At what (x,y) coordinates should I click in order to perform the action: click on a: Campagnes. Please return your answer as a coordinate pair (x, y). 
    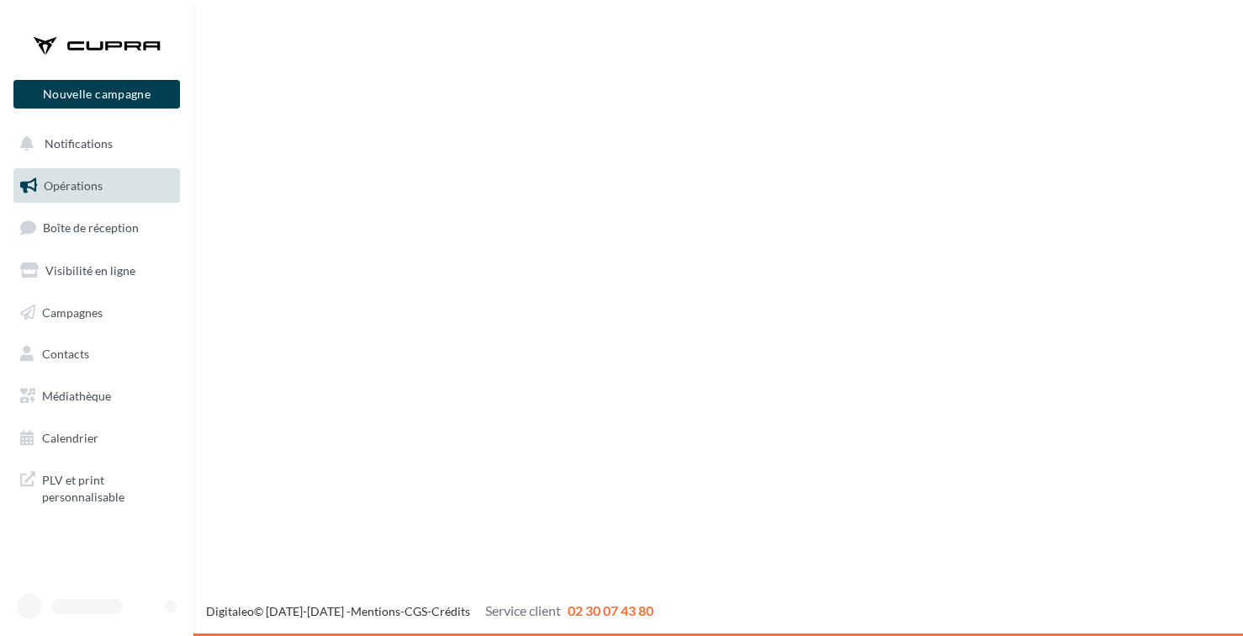
    Looking at the image, I should click on (97, 313).